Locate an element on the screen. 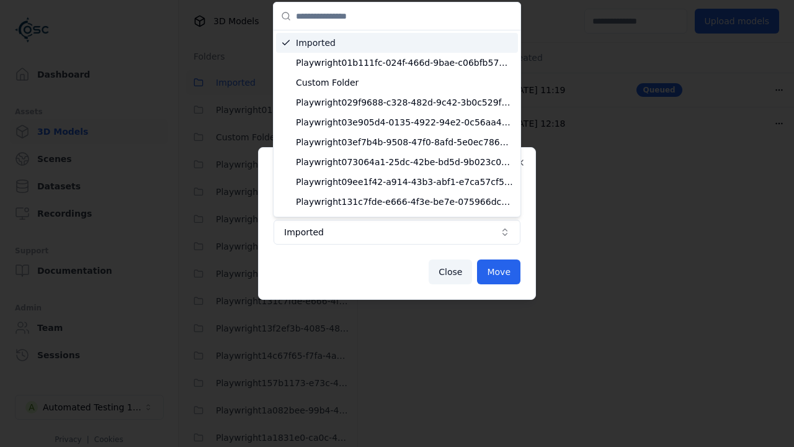  span: Playwright13f2ef3b-4085-48b8-a429-2a4839ebbf05 is located at coordinates (405, 221).